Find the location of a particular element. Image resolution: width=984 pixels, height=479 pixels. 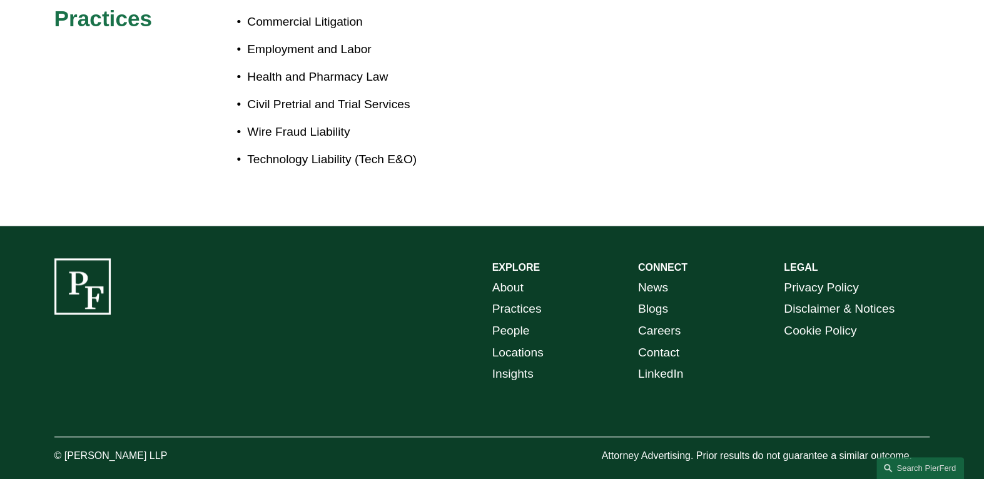

a: Contact is located at coordinates (659, 353).